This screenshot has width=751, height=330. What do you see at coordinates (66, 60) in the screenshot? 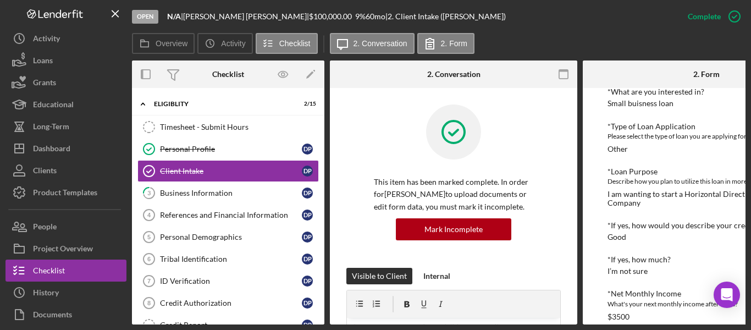
I see `button: Loans` at bounding box center [66, 60].